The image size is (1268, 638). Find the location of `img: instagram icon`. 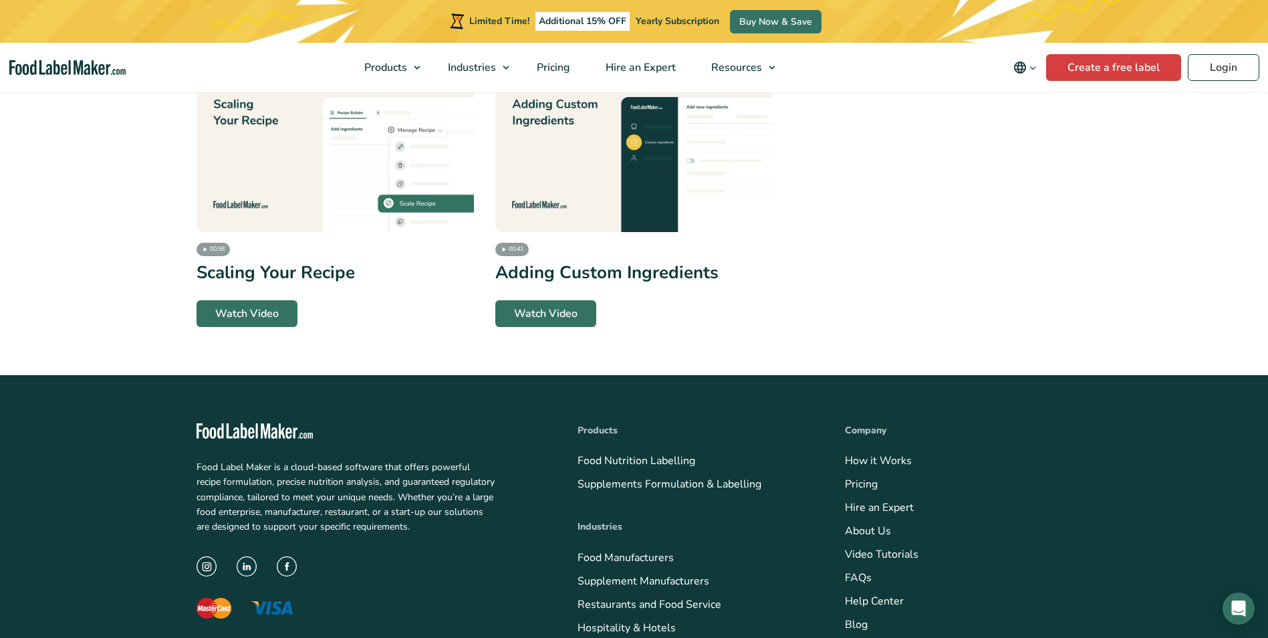

img: instagram icon is located at coordinates (207, 566).